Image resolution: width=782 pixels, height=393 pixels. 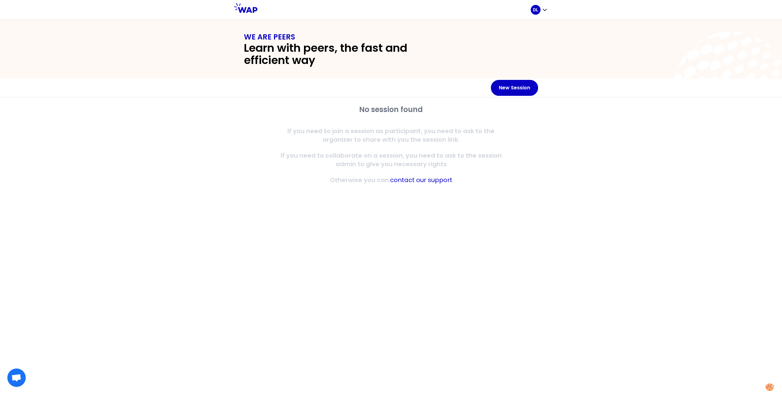 What do you see at coordinates (17, 378) in the screenshot?
I see `div: Ouvrir le chat` at bounding box center [17, 378].